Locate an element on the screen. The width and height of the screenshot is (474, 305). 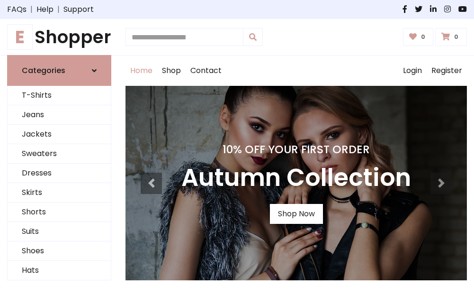
span: E is located at coordinates (20, 37).